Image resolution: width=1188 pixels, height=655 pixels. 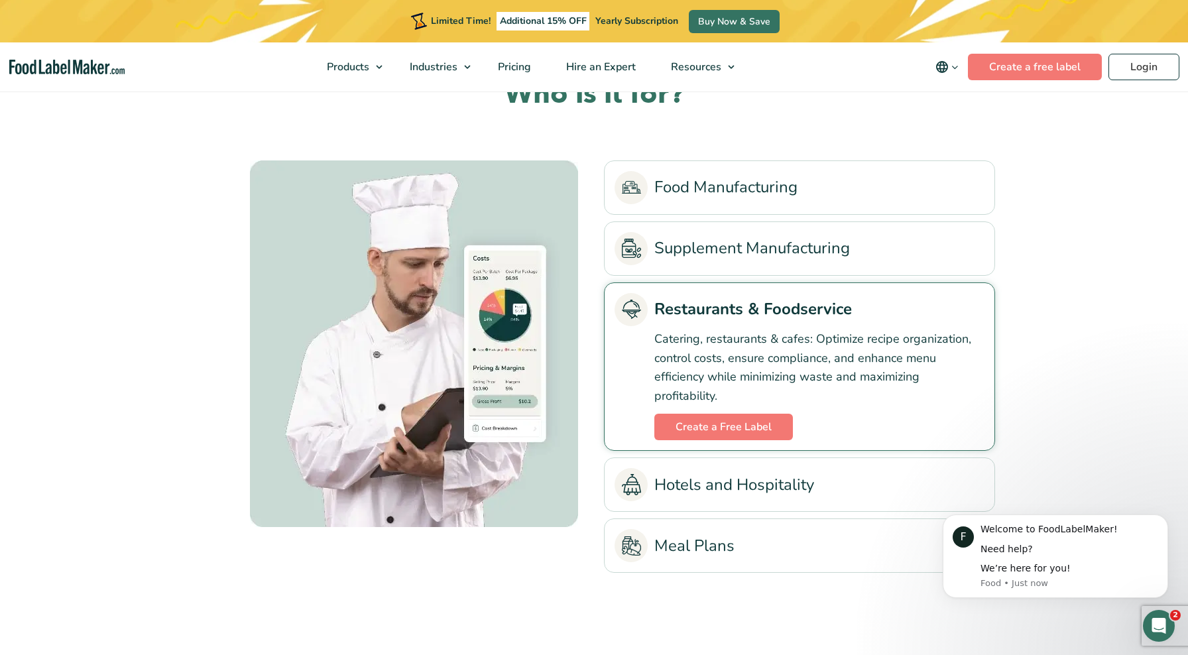 What do you see at coordinates (800, 546) in the screenshot?
I see `li: Meal Plans` at bounding box center [800, 546].